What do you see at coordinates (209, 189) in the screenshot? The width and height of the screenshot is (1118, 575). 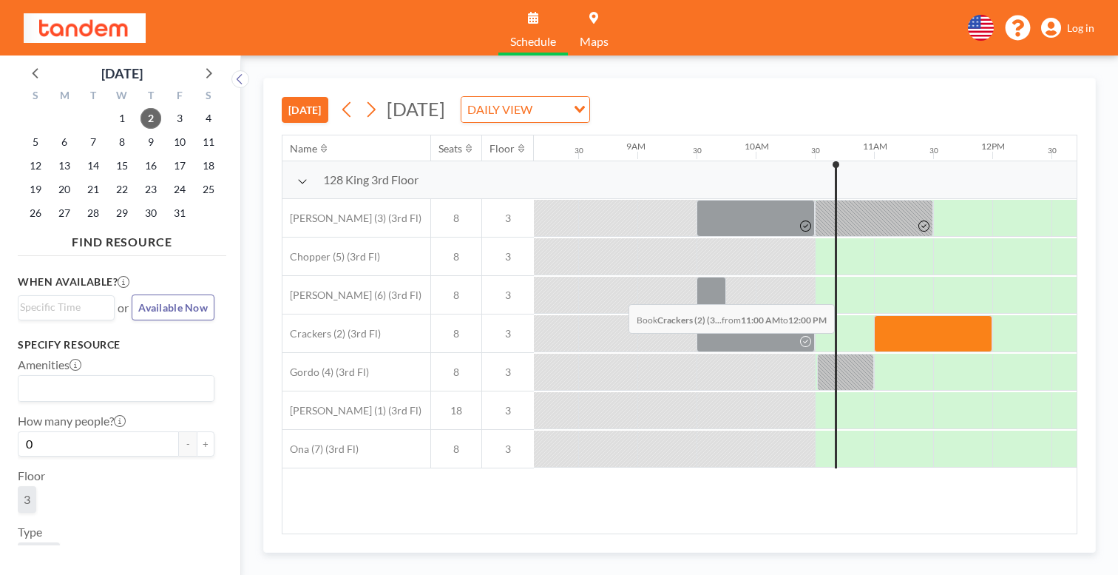 I see `span: Saturday, October 25, 2025` at bounding box center [209, 189].